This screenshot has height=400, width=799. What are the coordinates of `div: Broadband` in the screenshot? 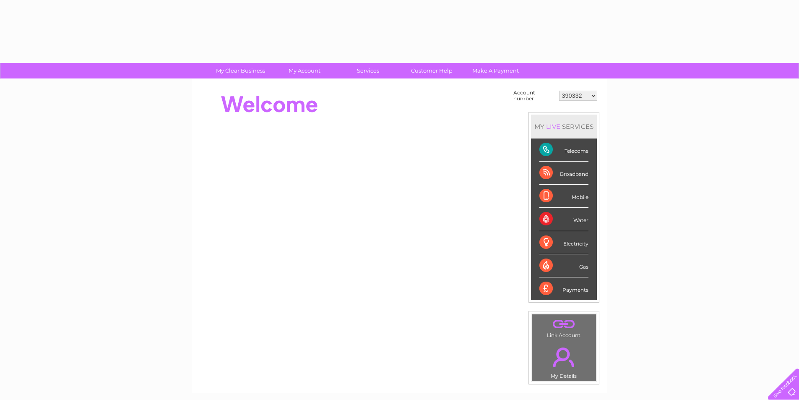 It's located at (564, 173).